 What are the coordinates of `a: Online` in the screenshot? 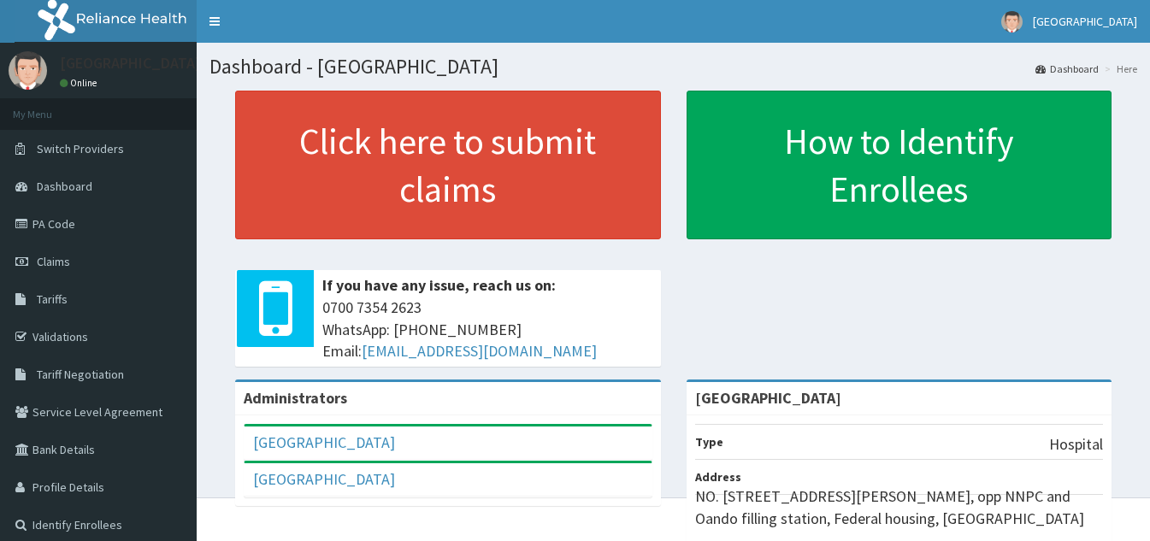 It's located at (80, 83).